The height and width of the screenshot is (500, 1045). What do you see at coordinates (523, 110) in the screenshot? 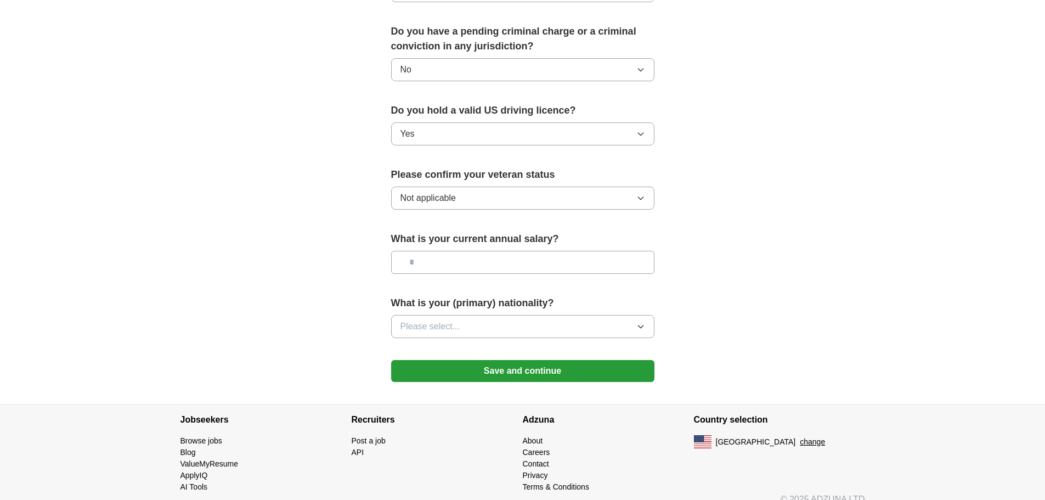
I see `label: Do you hold a valid US driving licence?` at bounding box center [523, 110].